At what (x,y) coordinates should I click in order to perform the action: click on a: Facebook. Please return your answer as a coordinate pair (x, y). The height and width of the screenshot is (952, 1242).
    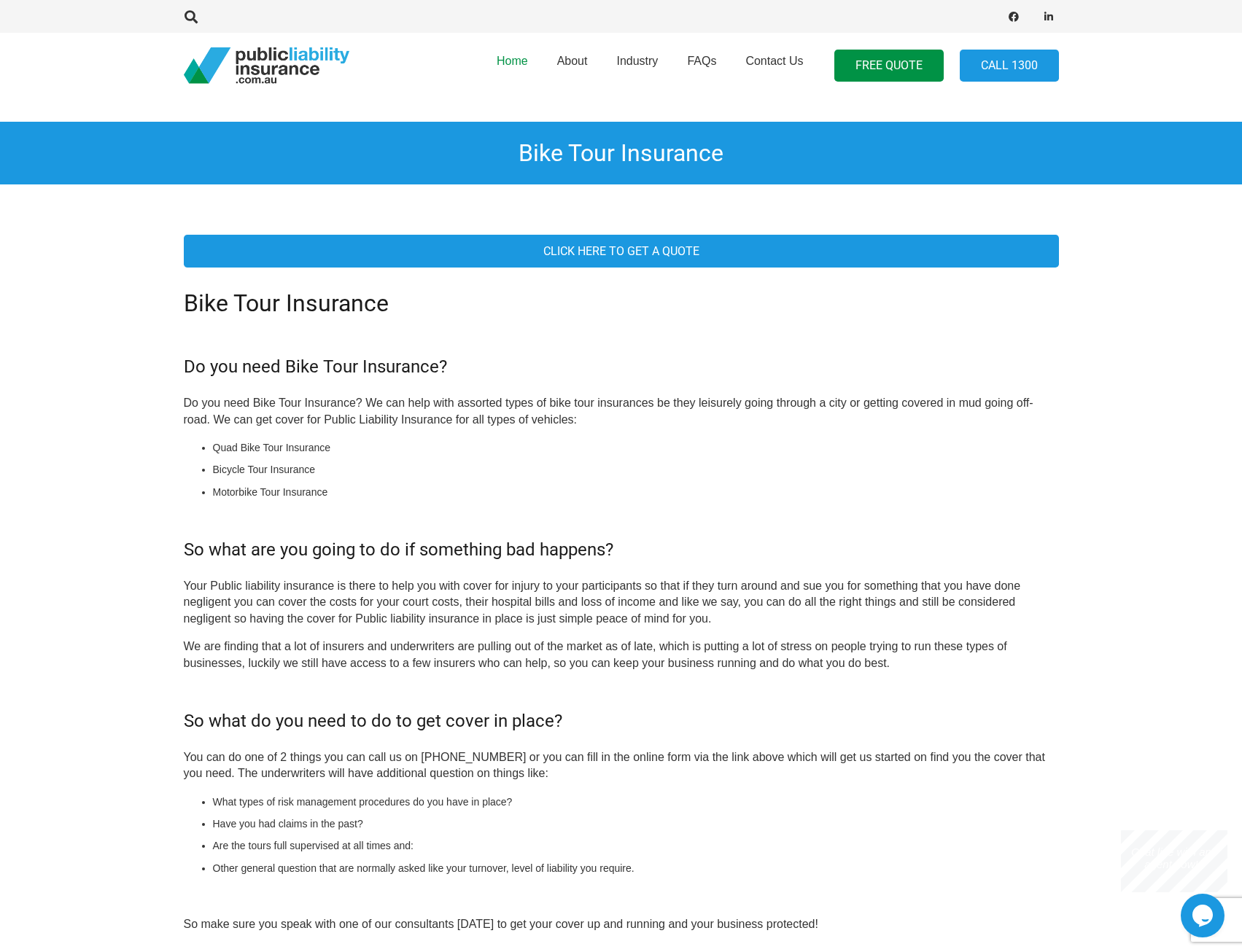
    Looking at the image, I should click on (1014, 17).